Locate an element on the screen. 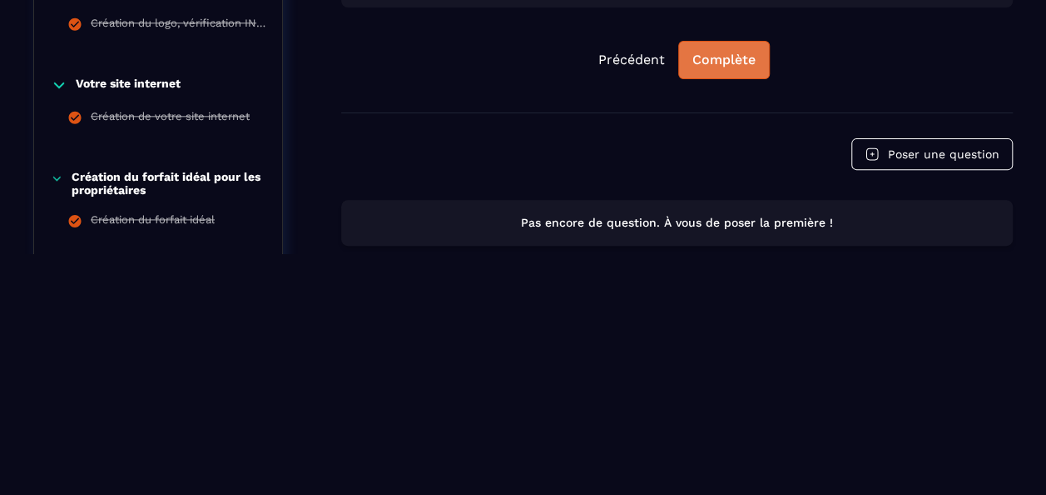 The width and height of the screenshot is (1046, 495). div: Création du logo, vérification INPI is located at coordinates (178, 26).